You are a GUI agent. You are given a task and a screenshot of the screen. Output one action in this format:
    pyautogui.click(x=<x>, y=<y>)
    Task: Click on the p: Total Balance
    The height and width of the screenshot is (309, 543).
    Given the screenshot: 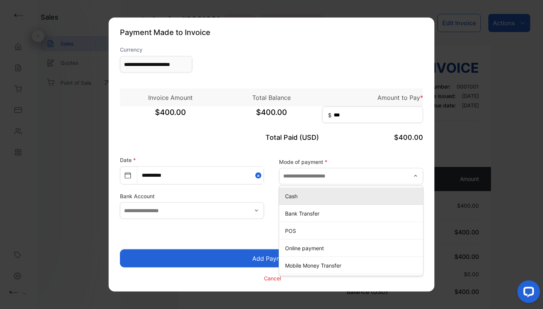 What is the action you would take?
    pyautogui.click(x=272, y=98)
    